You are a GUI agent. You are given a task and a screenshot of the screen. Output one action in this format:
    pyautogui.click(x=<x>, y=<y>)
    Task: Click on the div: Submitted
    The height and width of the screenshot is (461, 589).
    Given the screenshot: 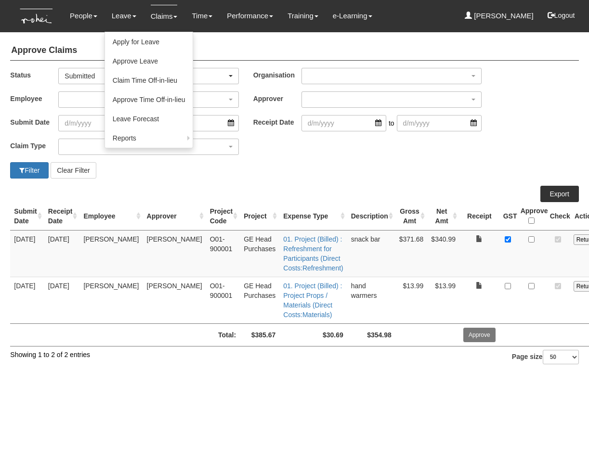 What is the action you would take?
    pyautogui.click(x=145, y=76)
    